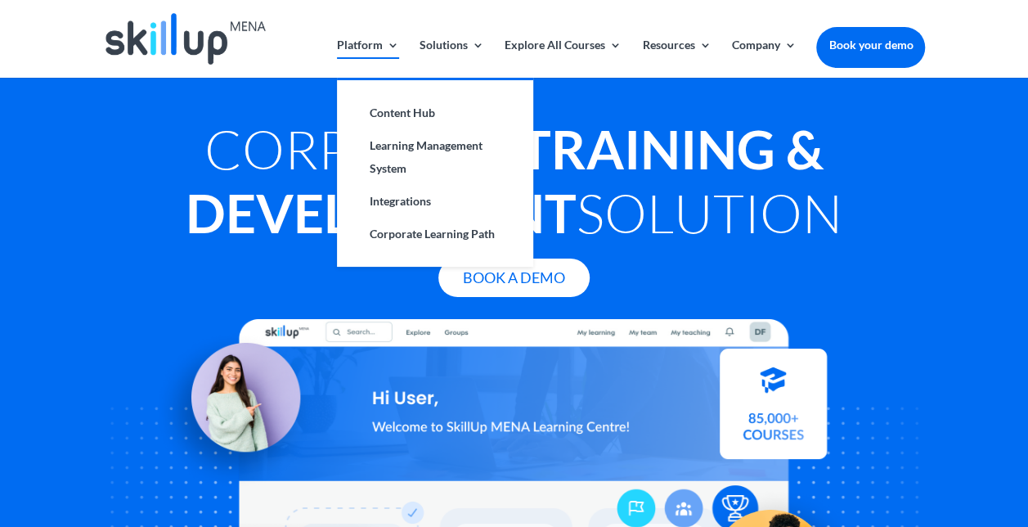 The height and width of the screenshot is (527, 1028). What do you see at coordinates (435, 201) in the screenshot?
I see `a: Integrations` at bounding box center [435, 201].